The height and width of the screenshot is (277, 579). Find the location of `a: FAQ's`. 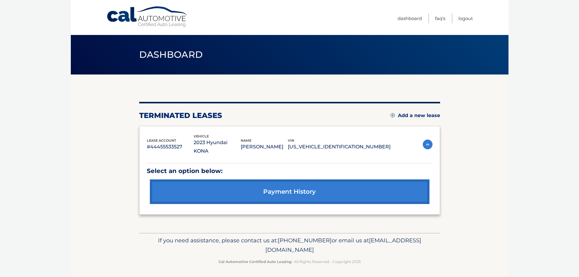

a: FAQ's is located at coordinates (440, 18).